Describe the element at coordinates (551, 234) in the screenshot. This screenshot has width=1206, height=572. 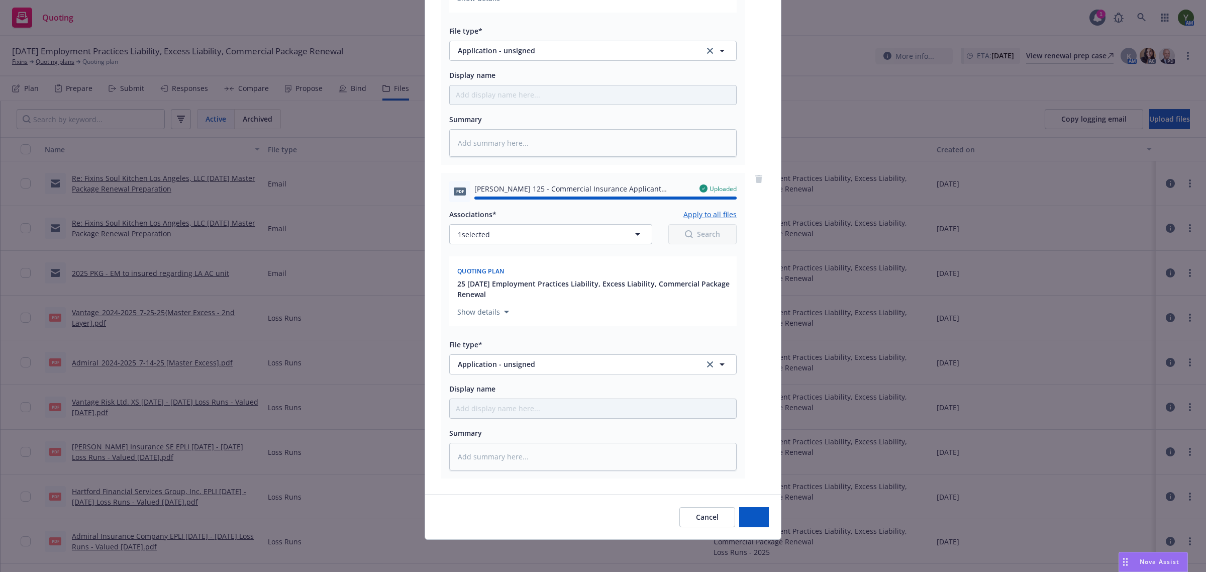
I see `button: 1selected` at that location.